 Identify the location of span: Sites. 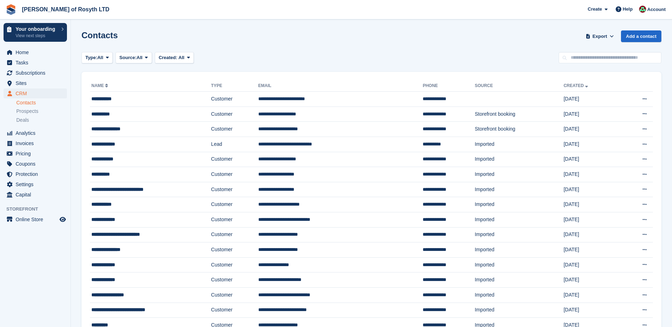
(37, 83).